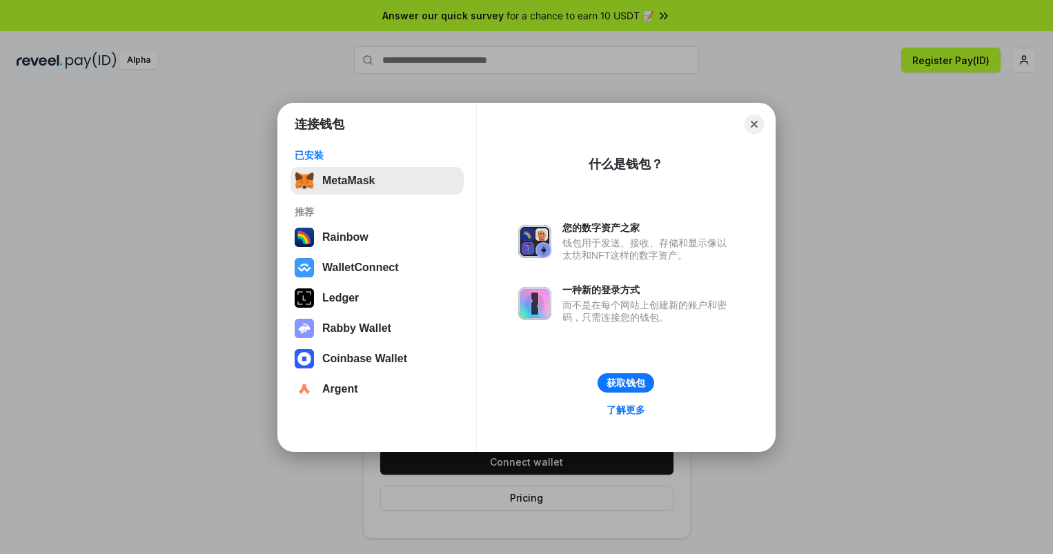 This screenshot has height=554, width=1053. What do you see at coordinates (360, 268) in the screenshot?
I see `div: WalletConnect` at bounding box center [360, 268].